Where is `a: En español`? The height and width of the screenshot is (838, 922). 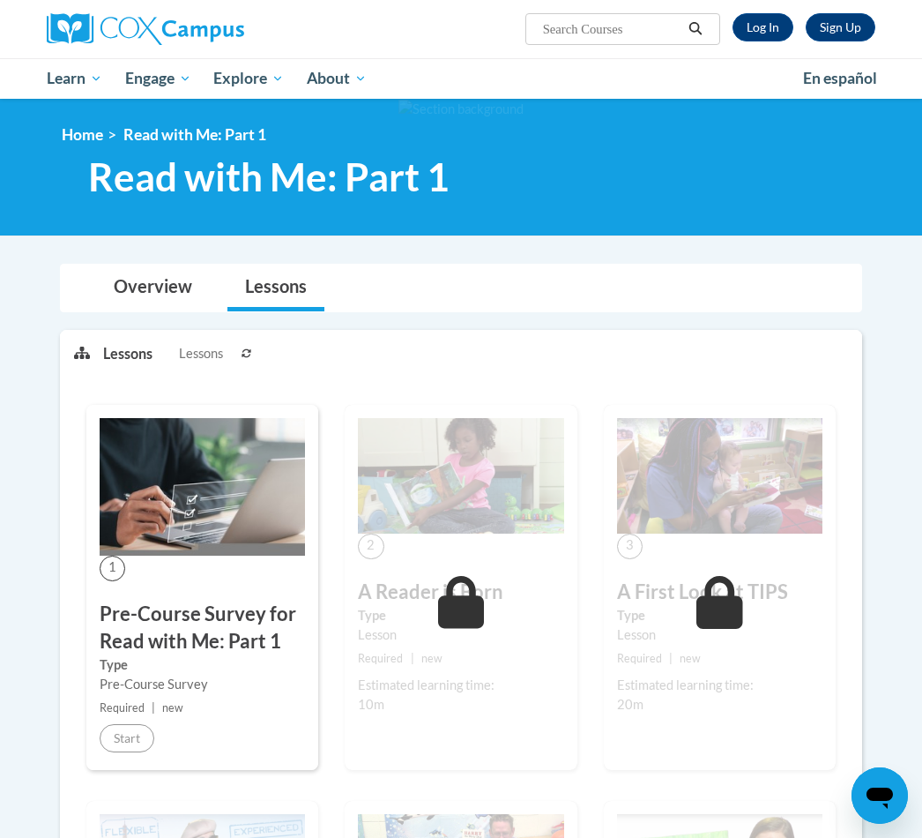 a: En español is located at coordinates (840, 78).